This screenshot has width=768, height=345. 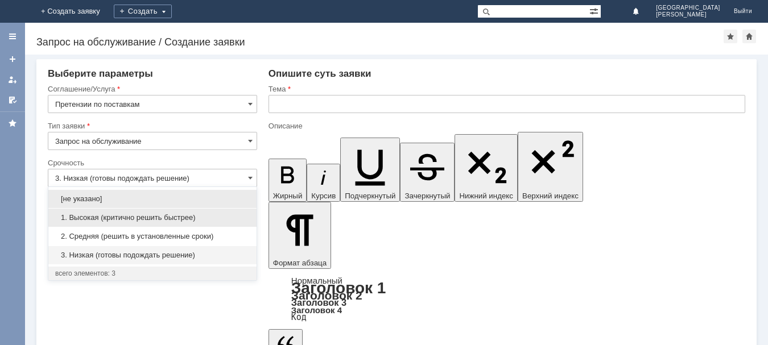 I want to click on span: Выберите параметры, so click(x=100, y=73).